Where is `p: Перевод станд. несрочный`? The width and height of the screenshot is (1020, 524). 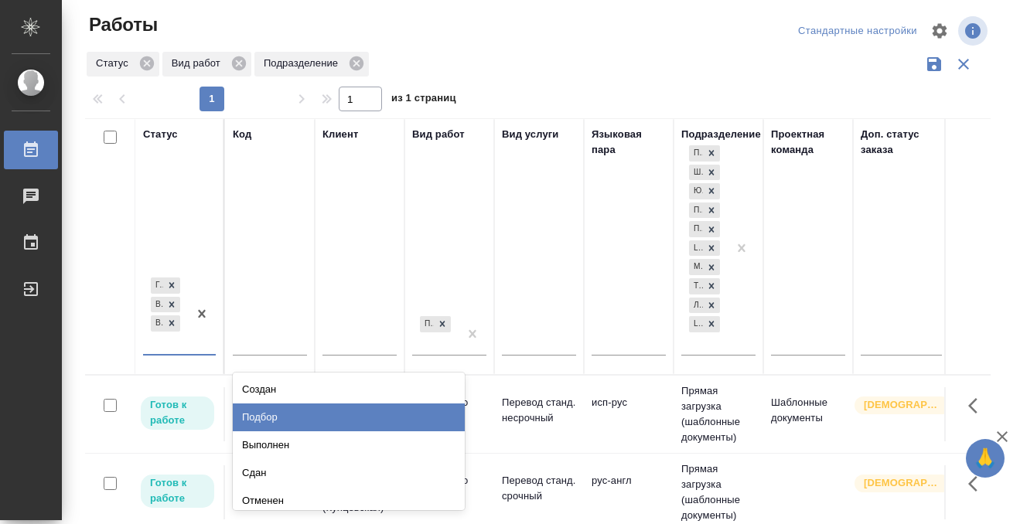
p: Перевод станд. несрочный is located at coordinates (539, 411).